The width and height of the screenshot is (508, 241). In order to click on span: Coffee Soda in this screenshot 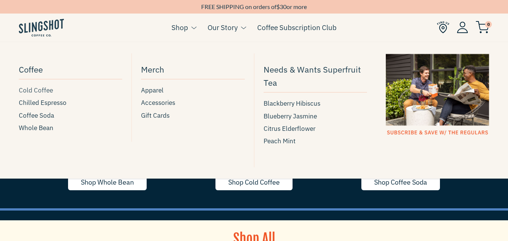, I will do `click(36, 115)`.